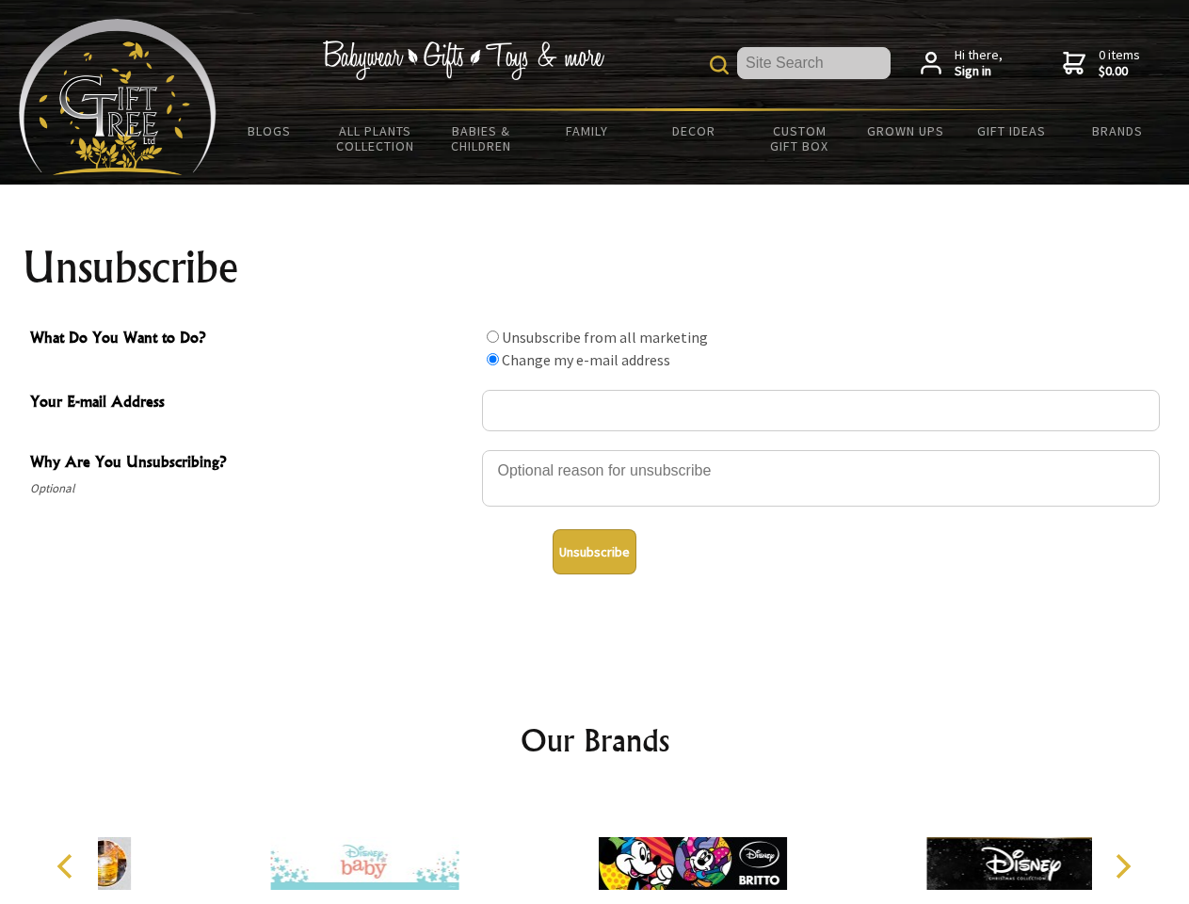  What do you see at coordinates (1011, 131) in the screenshot?
I see `a: Gift Ideas` at bounding box center [1011, 131].